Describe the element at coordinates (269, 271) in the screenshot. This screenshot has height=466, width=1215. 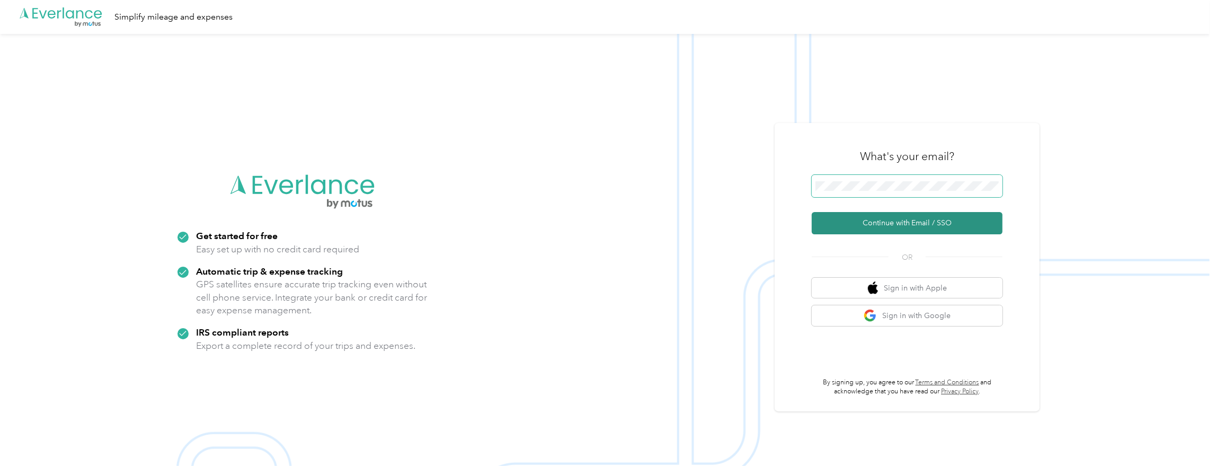
I see `strong: Automatic trip & expense tracking` at that location.